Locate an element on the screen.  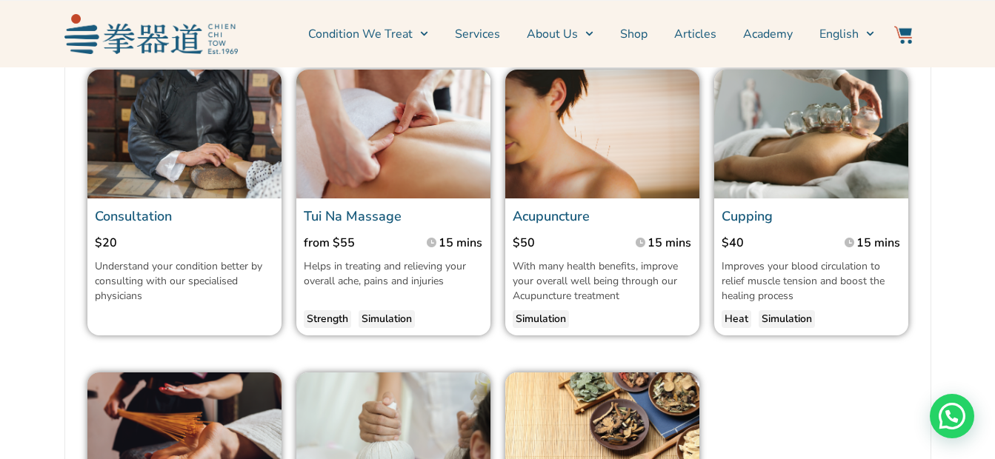
p: from $55 is located at coordinates (353, 243).